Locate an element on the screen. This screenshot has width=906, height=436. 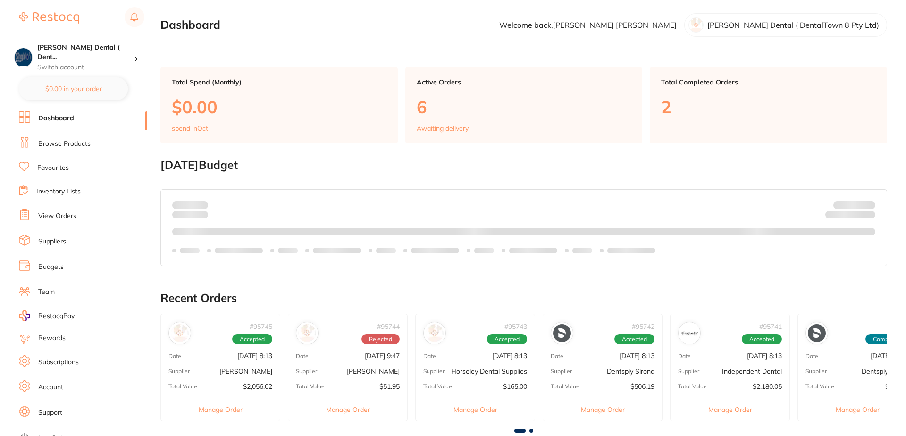
p: Awaiting delivery is located at coordinates (442, 128).